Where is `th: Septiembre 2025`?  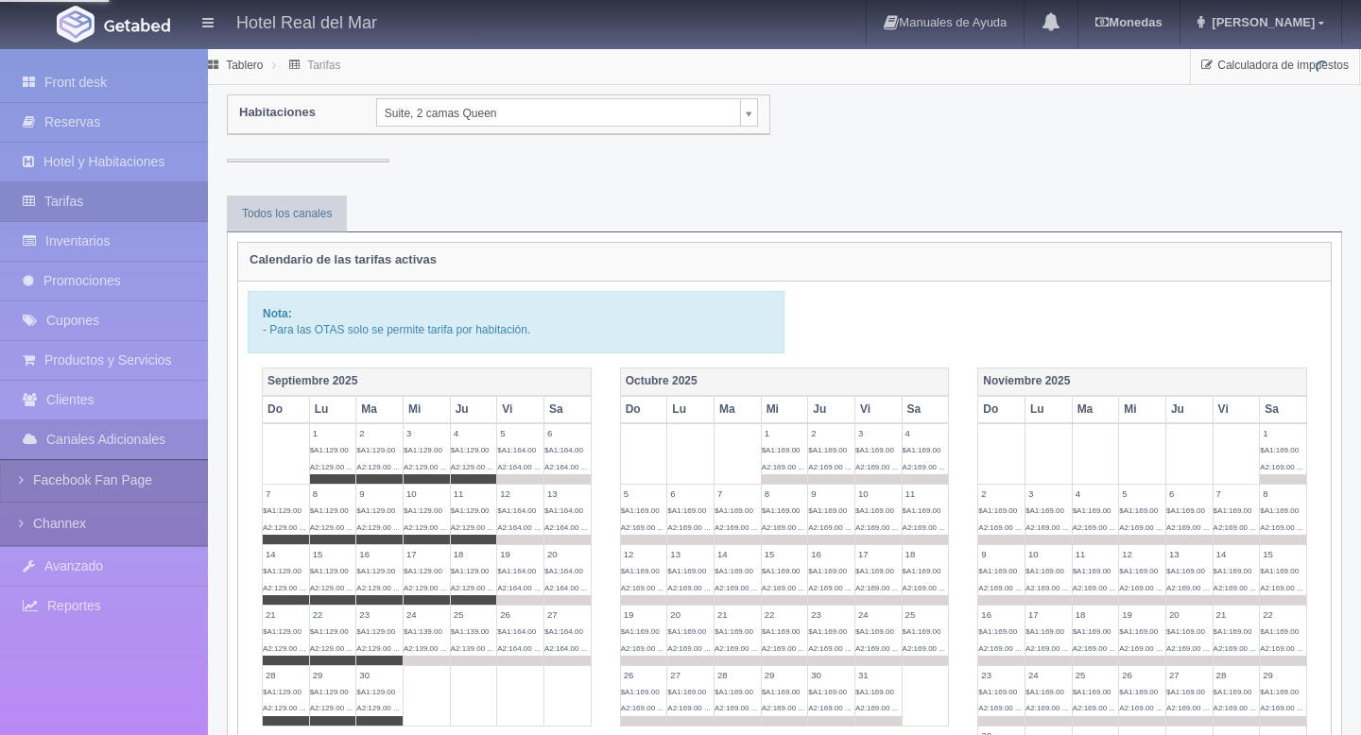 th: Septiembre 2025 is located at coordinates (427, 382).